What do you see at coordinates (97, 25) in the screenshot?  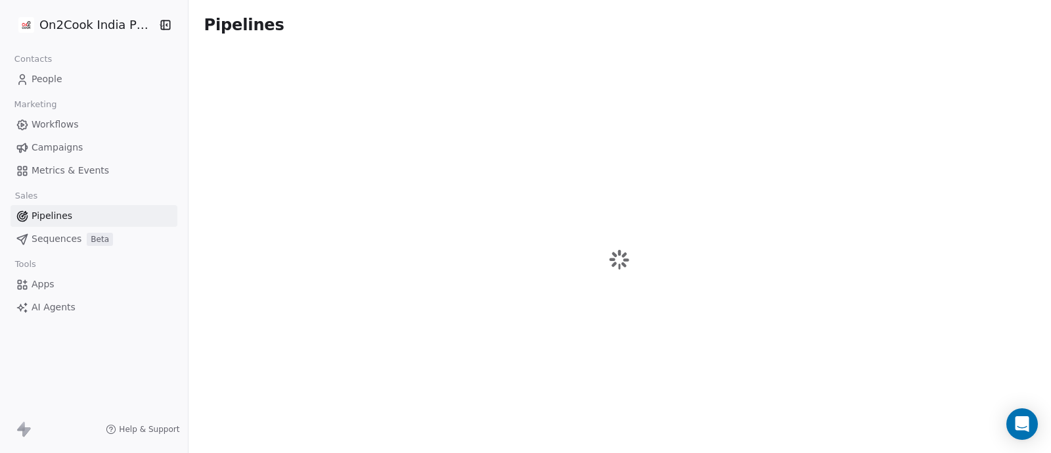 I see `span: On2Cook India Pvt. Ltd.` at bounding box center [97, 25].